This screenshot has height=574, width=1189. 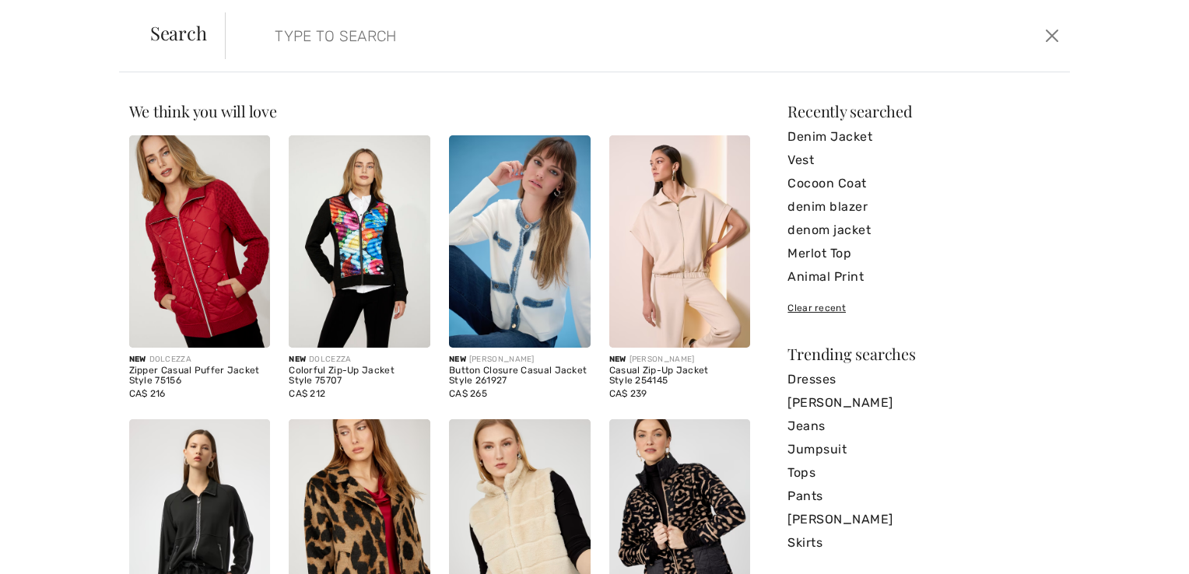 What do you see at coordinates (680, 241) in the screenshot?
I see `img: Casual Zip-Up Jacket Style 254145. Black` at bounding box center [680, 241].